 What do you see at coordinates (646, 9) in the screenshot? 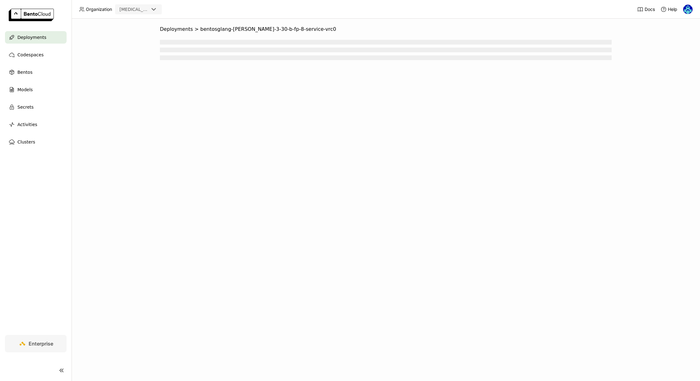
I see `a: Docs` at bounding box center [646, 9].